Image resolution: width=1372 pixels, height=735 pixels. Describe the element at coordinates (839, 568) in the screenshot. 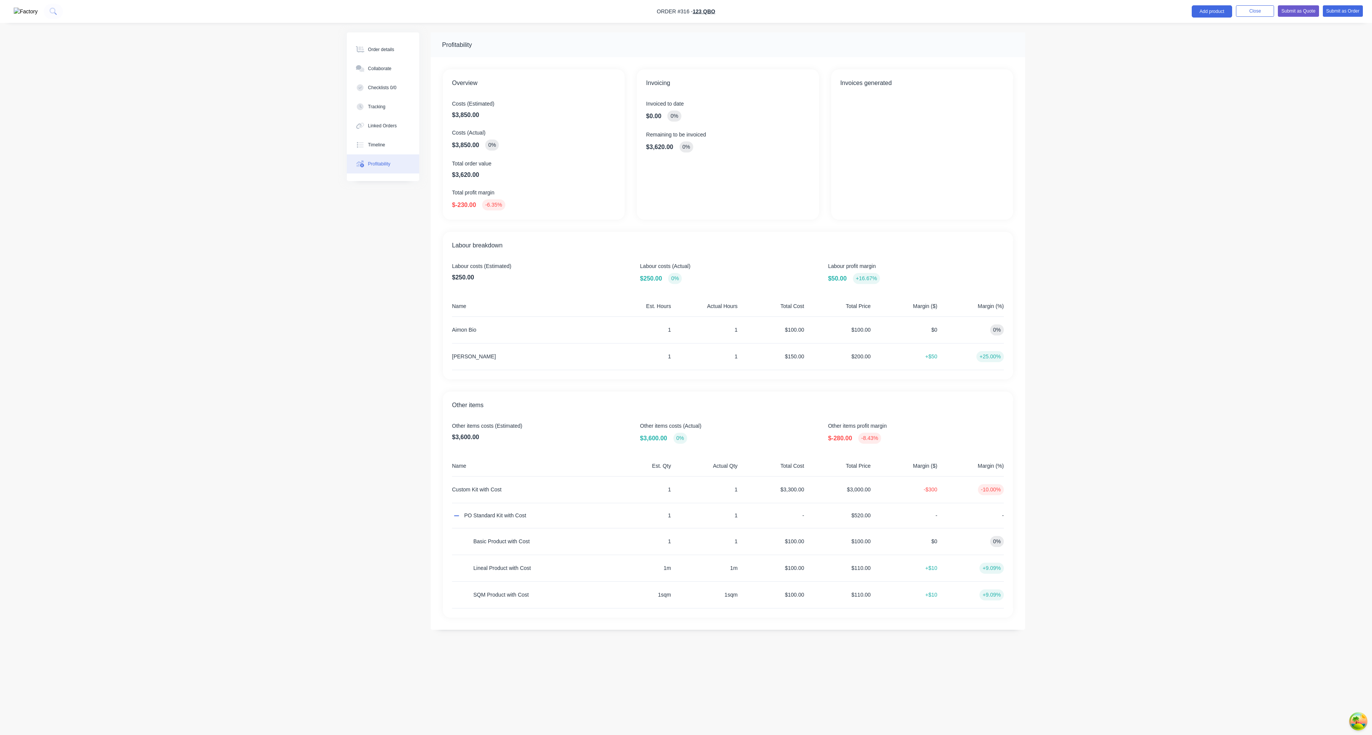

I see `div: $110.00` at that location.